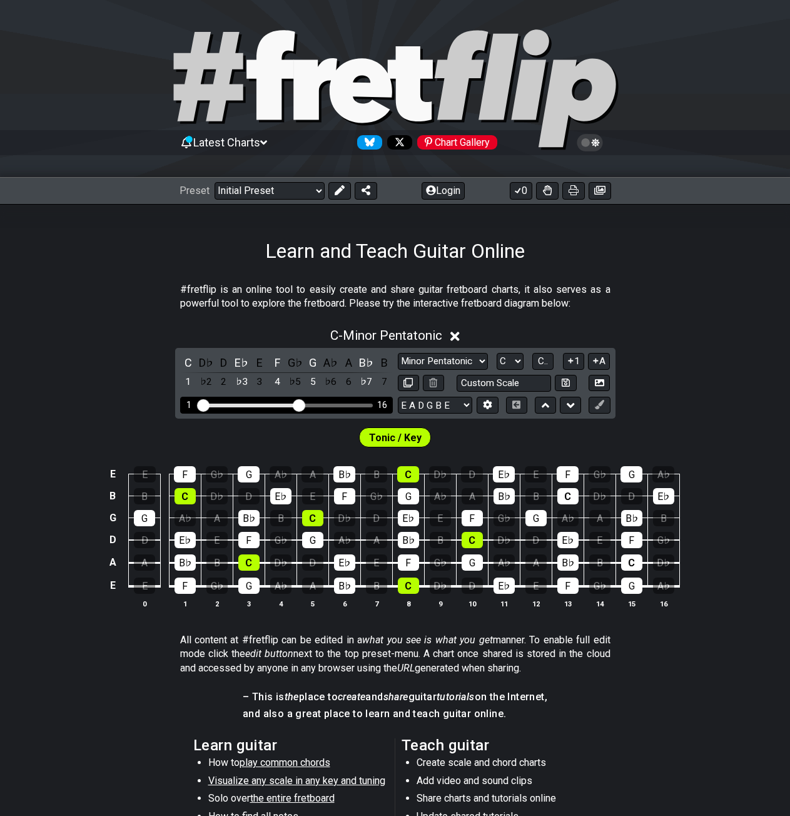  I want to click on em: URL, so click(406, 668).